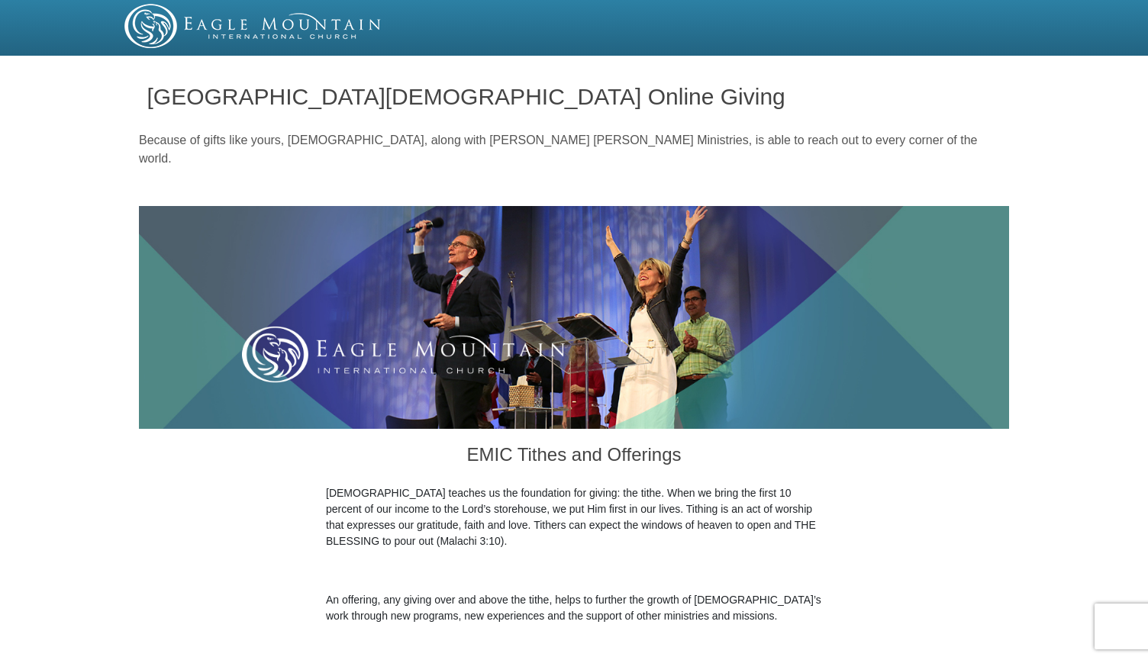 Image resolution: width=1148 pixels, height=660 pixels. Describe the element at coordinates (574, 457) in the screenshot. I see `h3: EMIC Tithes and Offerings` at that location.